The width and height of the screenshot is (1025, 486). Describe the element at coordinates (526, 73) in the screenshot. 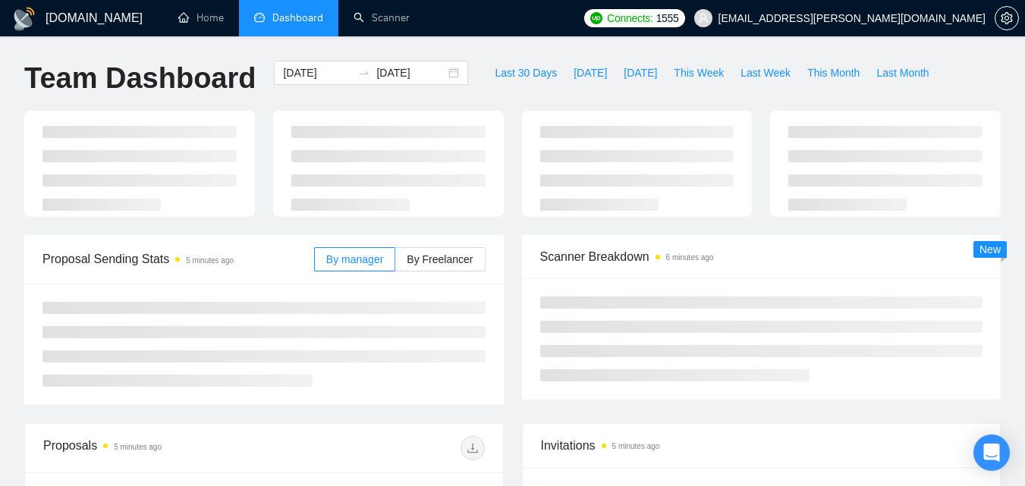

I see `button: Last 30 Days` at that location.